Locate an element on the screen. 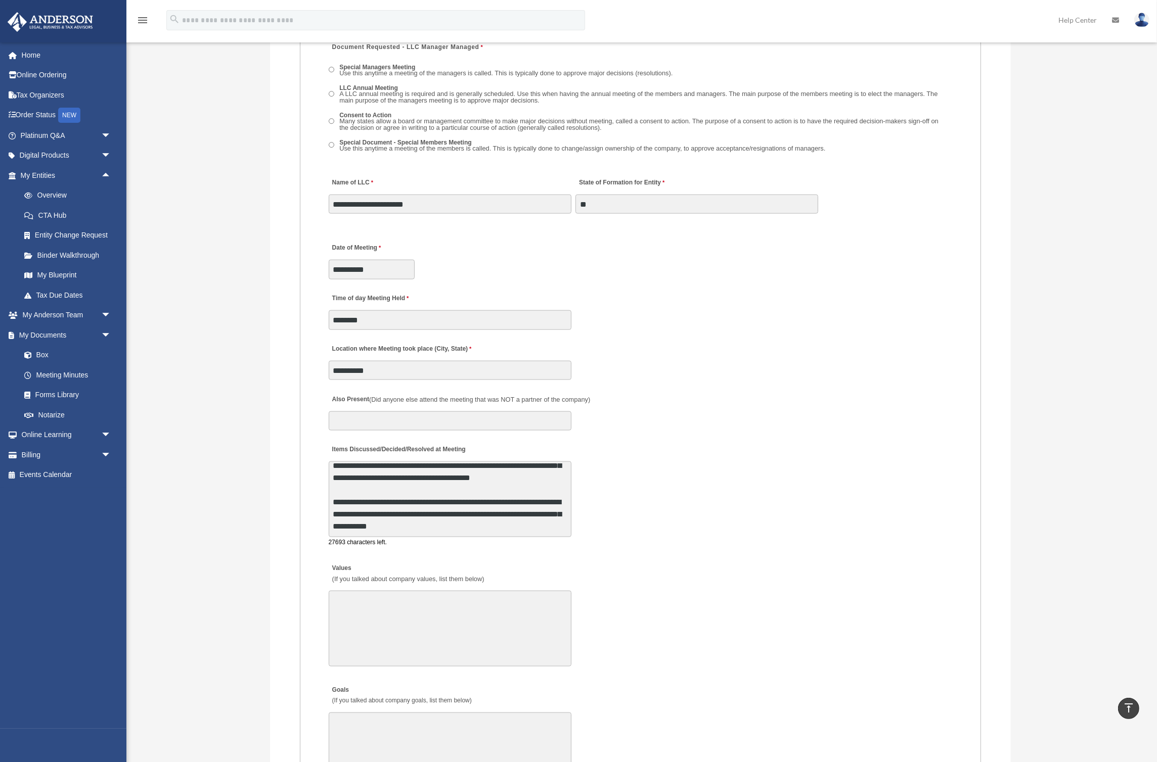 This screenshot has width=1157, height=762. div: 27693 characters left. is located at coordinates (450, 542).